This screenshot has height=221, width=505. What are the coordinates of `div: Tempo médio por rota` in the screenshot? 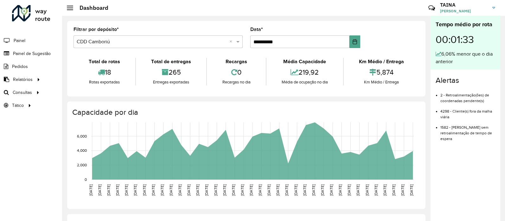 It's located at (465, 24).